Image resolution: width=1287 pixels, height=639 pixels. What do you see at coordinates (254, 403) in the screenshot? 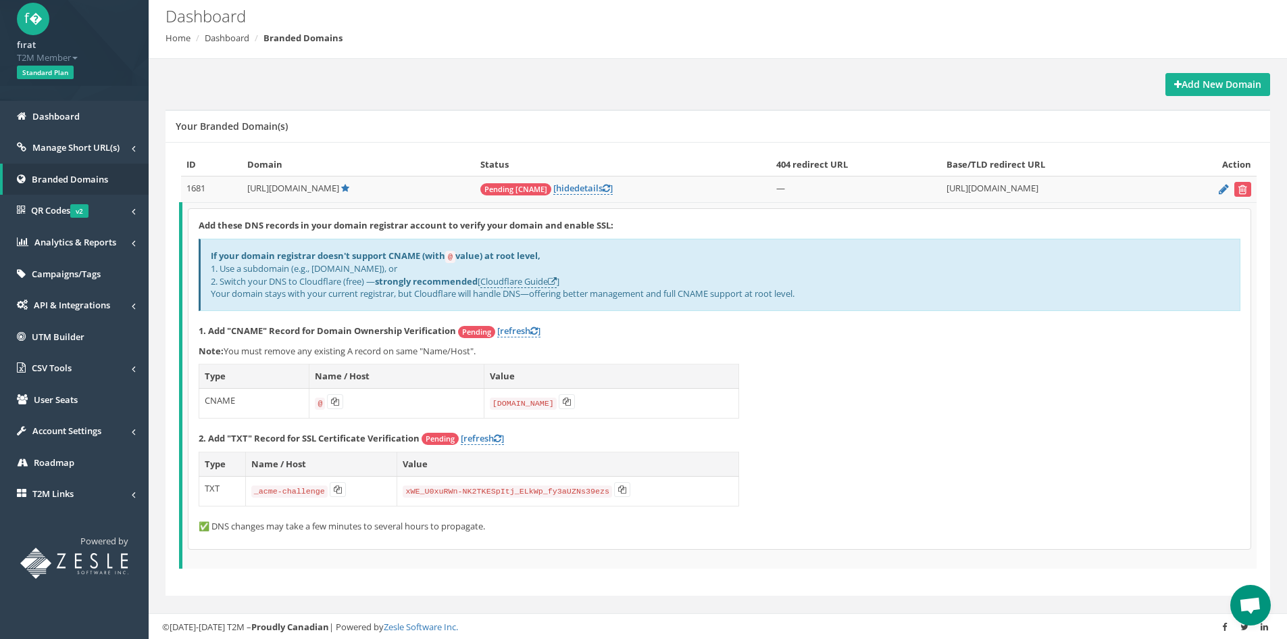
I see `td: CNAME` at bounding box center [254, 403].